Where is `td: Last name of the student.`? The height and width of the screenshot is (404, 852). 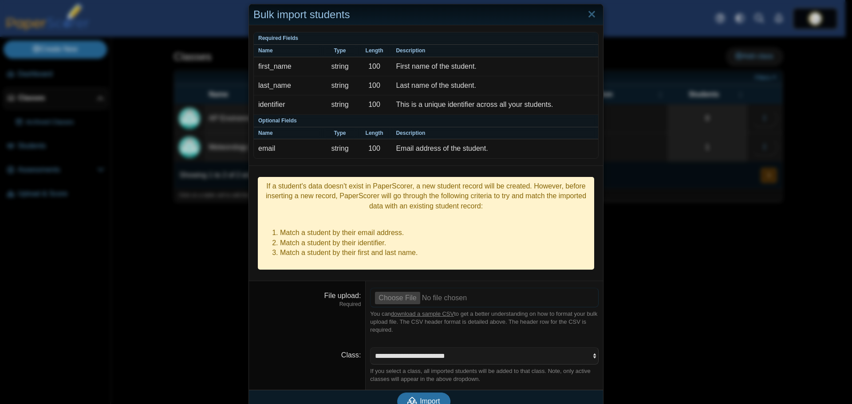 td: Last name of the student. is located at coordinates (495, 86).